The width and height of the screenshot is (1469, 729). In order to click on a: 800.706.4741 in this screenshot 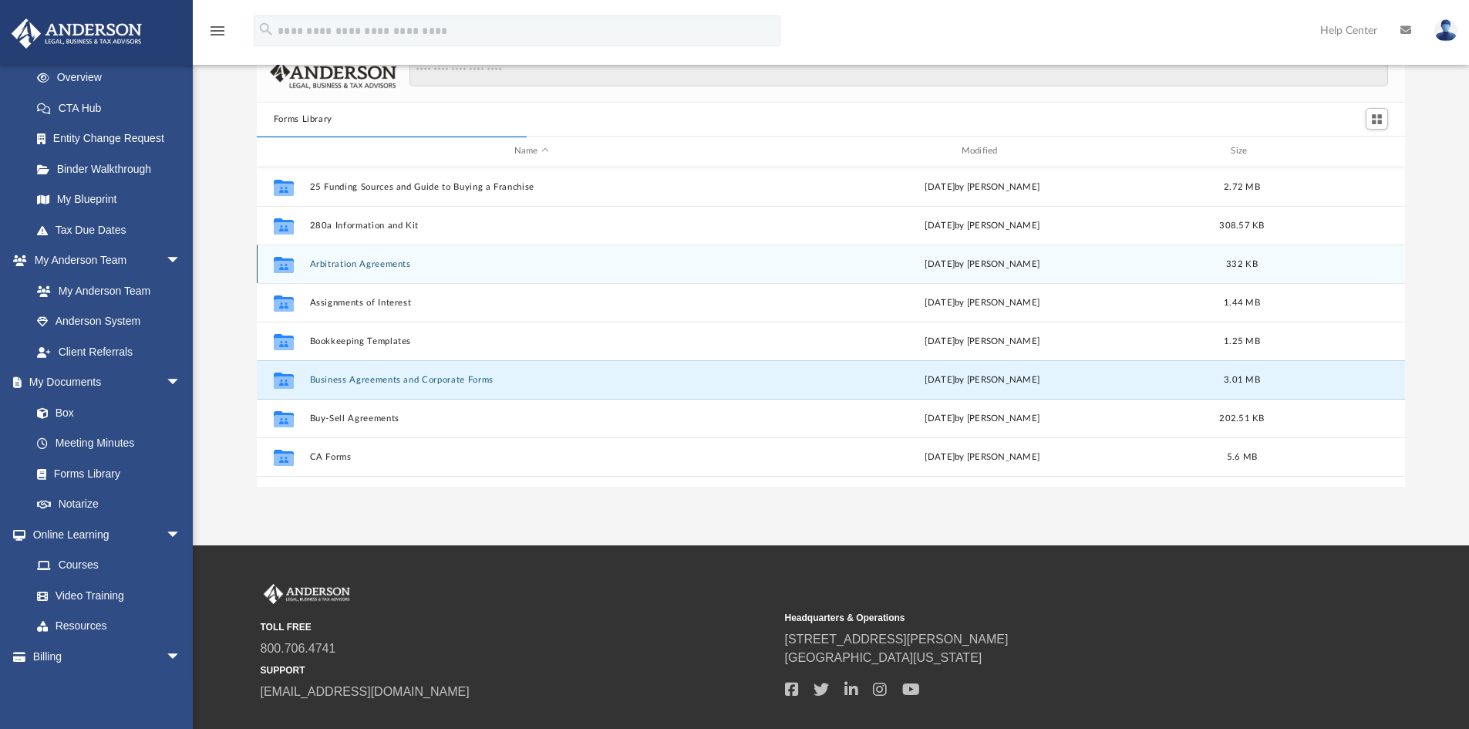, I will do `click(298, 648)`.